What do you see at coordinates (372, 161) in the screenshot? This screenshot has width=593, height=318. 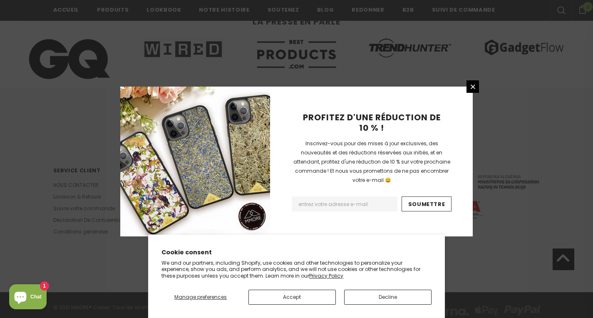 I see `span: Inscrivez-vous pour des mises à jour exclusives, des nouveautés et des réductions réservées aux i...` at bounding box center [372, 161].